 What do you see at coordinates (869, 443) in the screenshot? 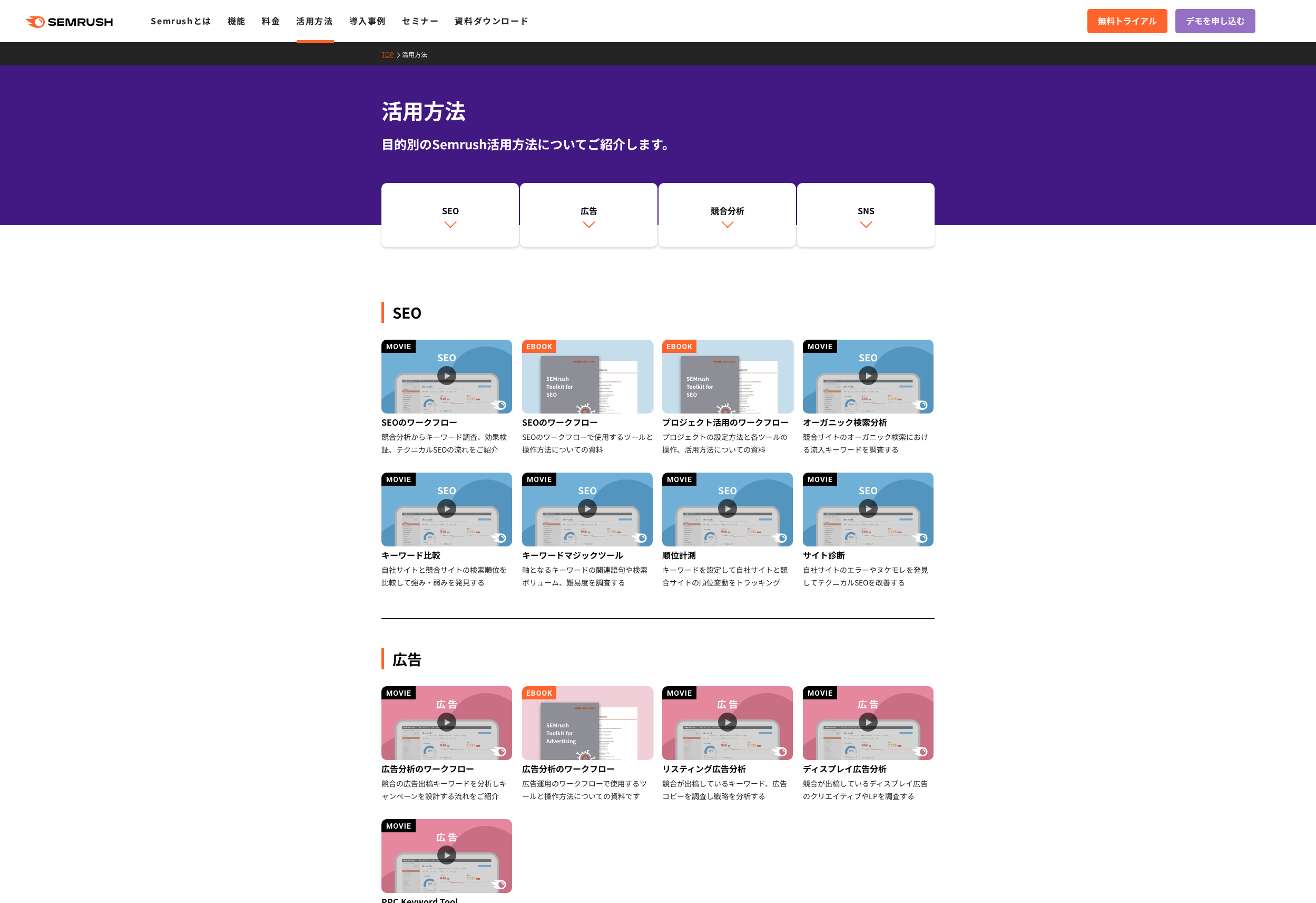
I see `div: 競合サイトのオーガニック検索における流入キーワードを調査する` at bounding box center [869, 443].